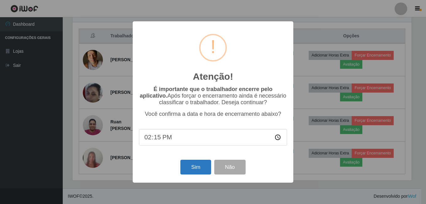 The height and width of the screenshot is (204, 426). I want to click on button: Sim, so click(196, 167).